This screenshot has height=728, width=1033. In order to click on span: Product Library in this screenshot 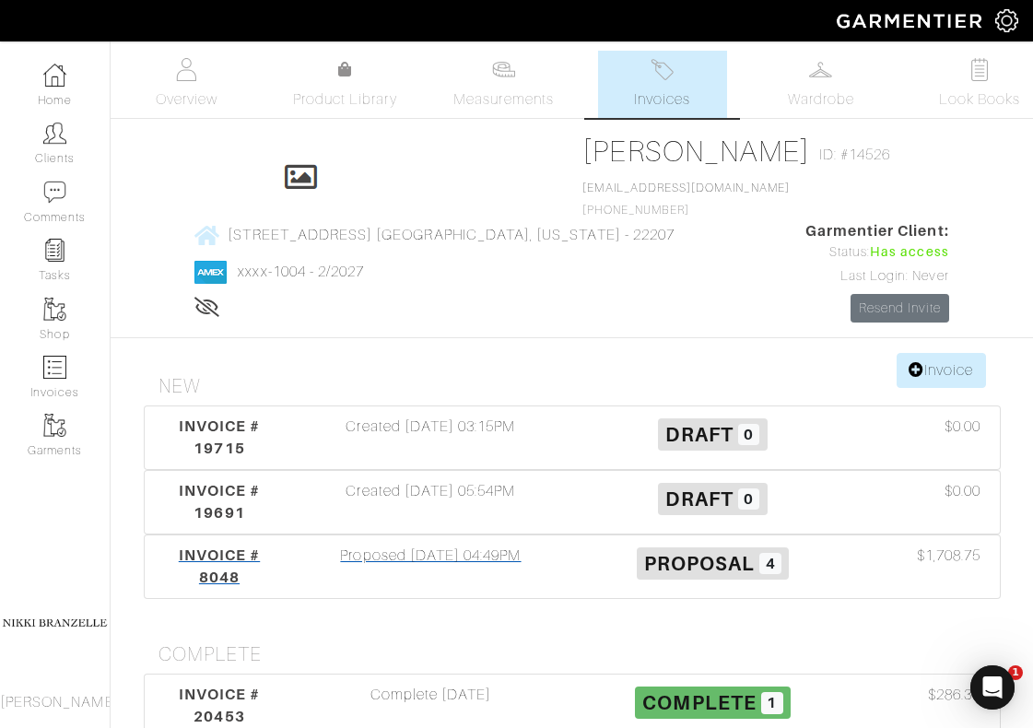, I will do `click(345, 99)`.